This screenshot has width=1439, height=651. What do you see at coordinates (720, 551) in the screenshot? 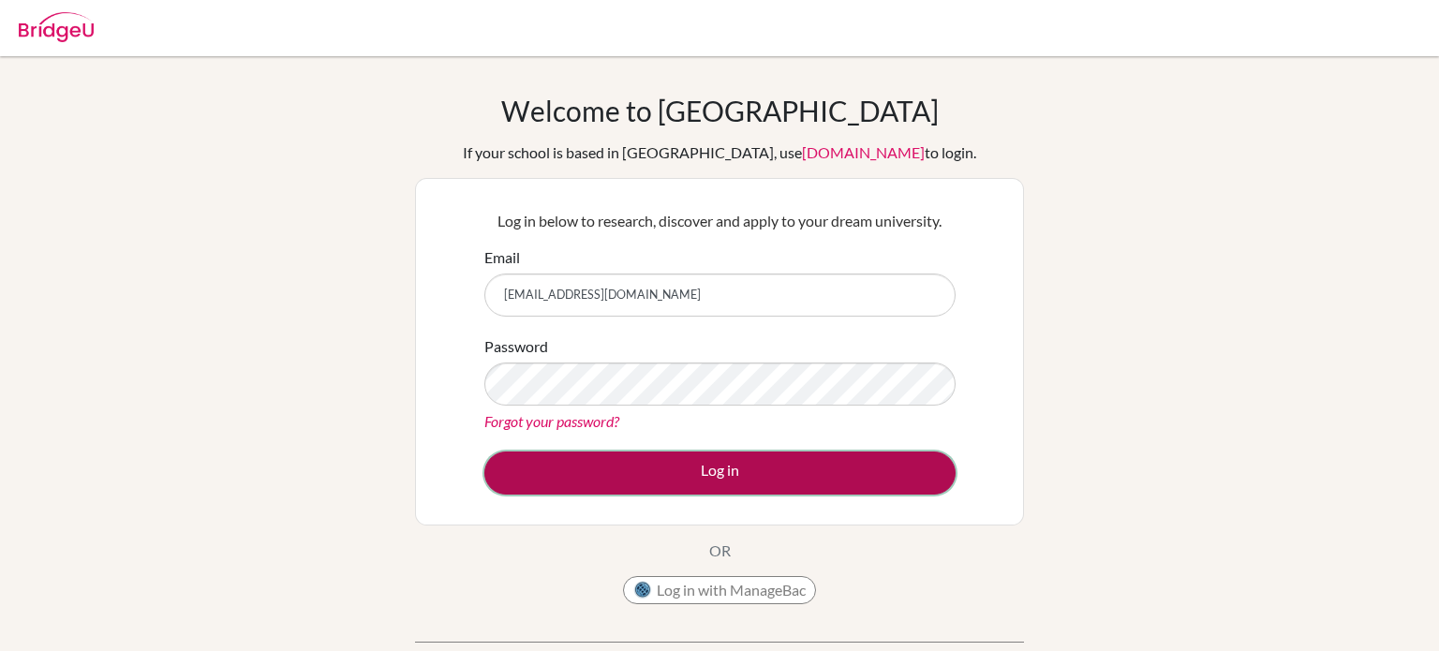
I see `p: OR` at bounding box center [720, 551].